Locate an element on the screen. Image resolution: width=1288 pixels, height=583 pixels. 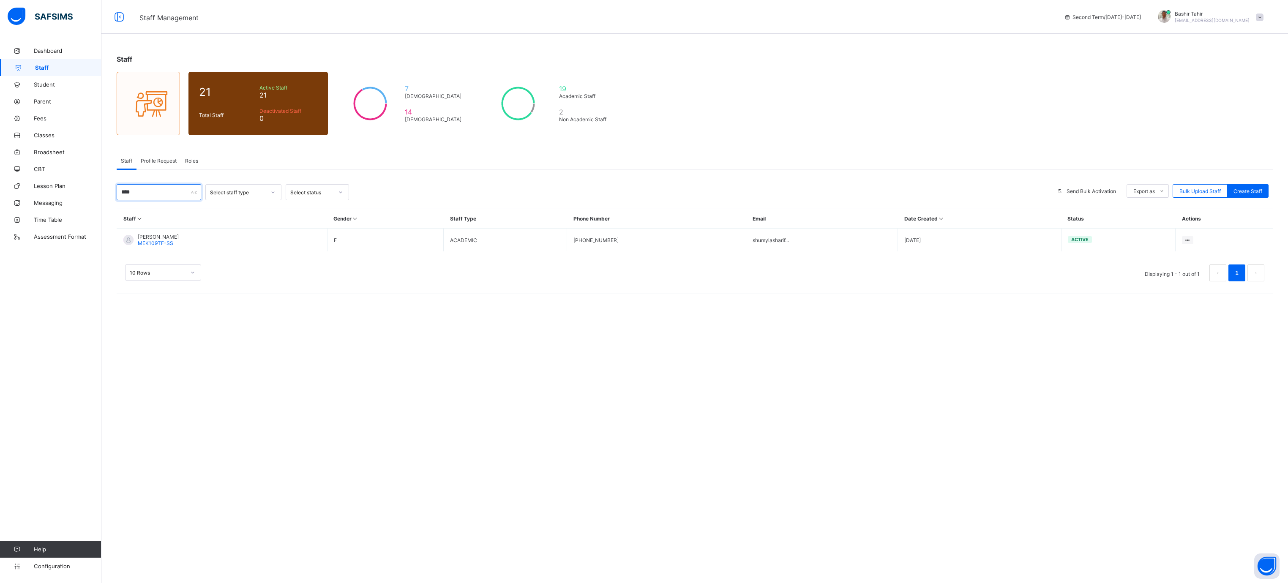
span: CBT is located at coordinates (68, 169).